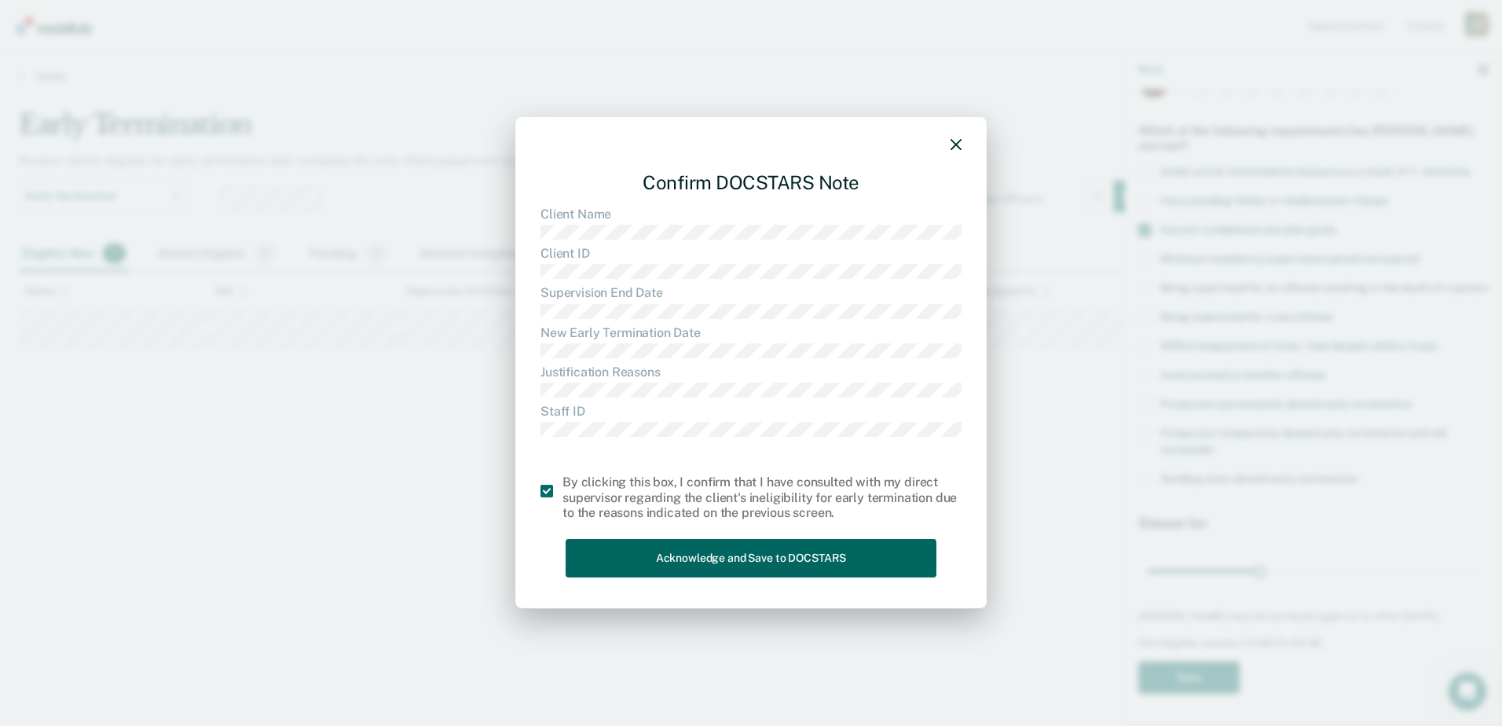 The image size is (1502, 726). I want to click on dt: Client ID, so click(751, 253).